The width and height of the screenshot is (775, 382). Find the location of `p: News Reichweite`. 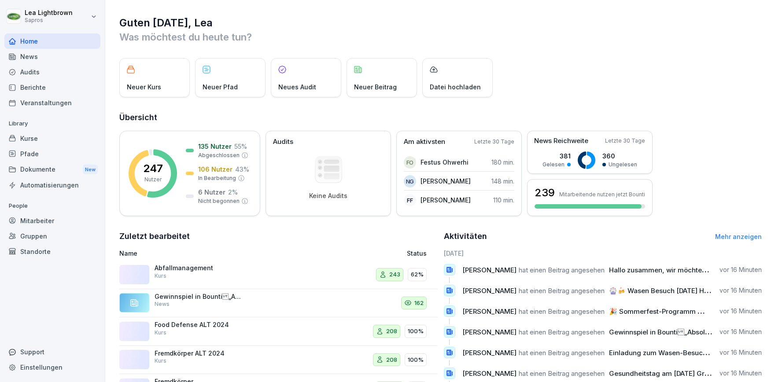

p: News Reichweite is located at coordinates (561, 141).